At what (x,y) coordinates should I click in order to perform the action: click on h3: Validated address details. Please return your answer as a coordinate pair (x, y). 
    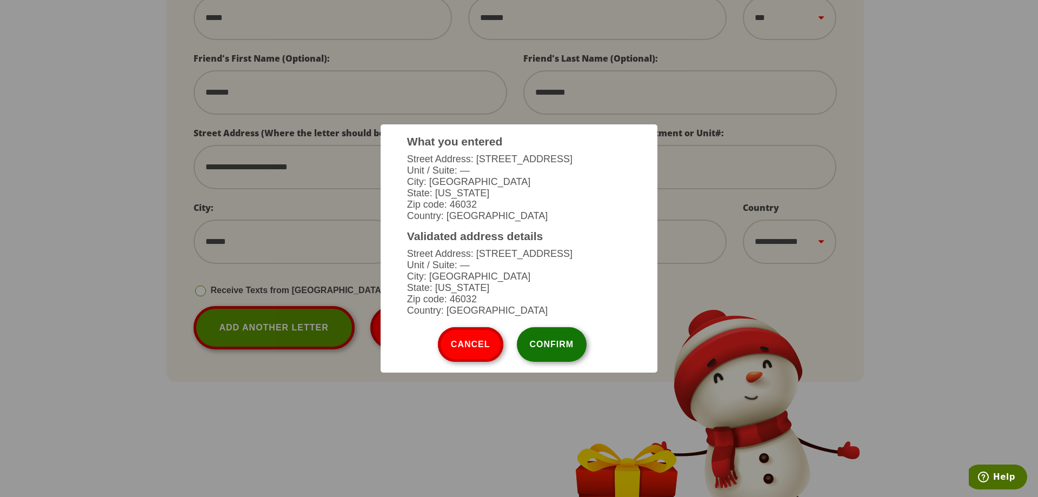
    Looking at the image, I should click on (519, 236).